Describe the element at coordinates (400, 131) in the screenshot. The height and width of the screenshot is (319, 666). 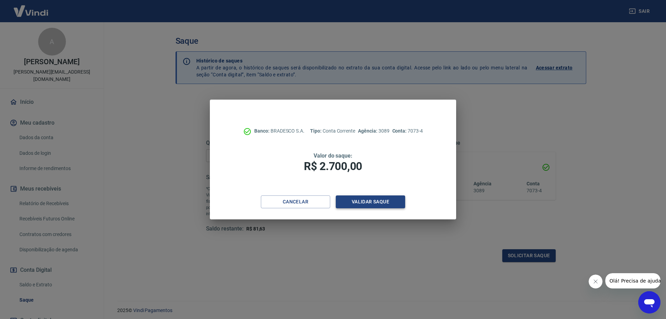
I see `span: Conta:` at that location.